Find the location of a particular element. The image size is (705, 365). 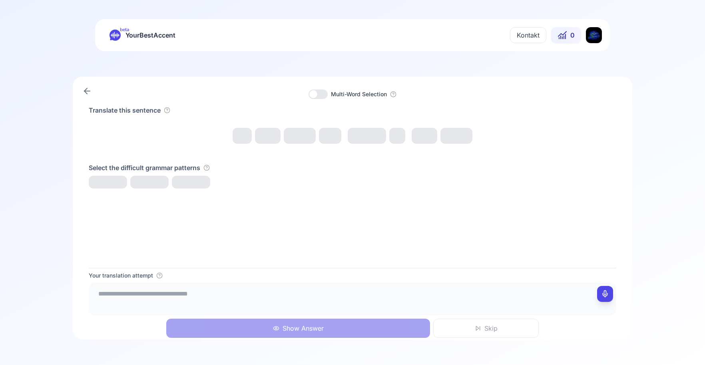

a: betaYourBestAccent is located at coordinates (142, 35).